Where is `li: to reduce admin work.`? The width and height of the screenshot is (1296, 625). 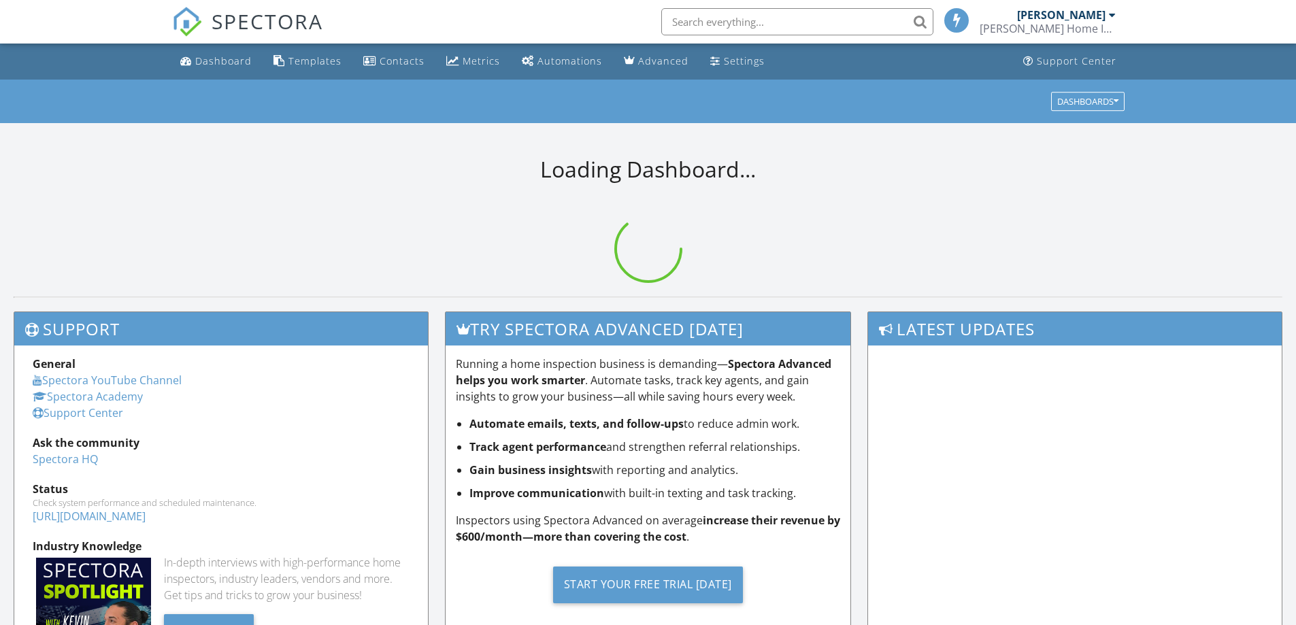
li: to reduce admin work. is located at coordinates (655, 424).